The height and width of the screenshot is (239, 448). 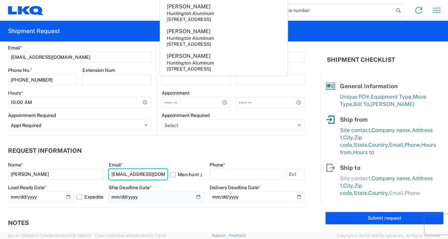 I want to click on a: Feedback, so click(x=237, y=236).